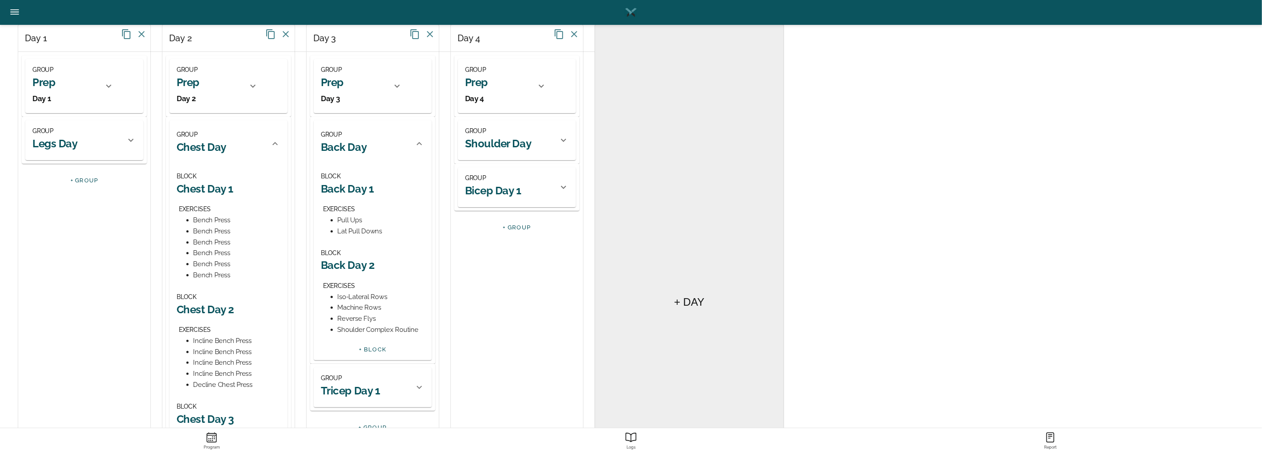 The width and height of the screenshot is (1262, 453). Describe the element at coordinates (229, 144) in the screenshot. I see `div: GROUPChest Day` at that location.